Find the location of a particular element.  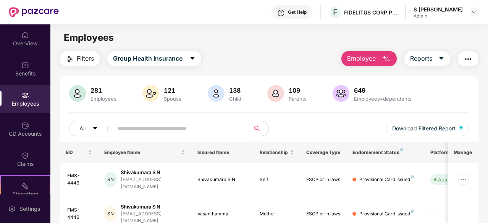

div: Parents is located at coordinates (297, 99).